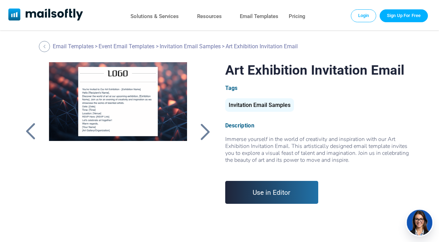  Describe the element at coordinates (321, 125) in the screenshot. I see `div: Description` at that location.